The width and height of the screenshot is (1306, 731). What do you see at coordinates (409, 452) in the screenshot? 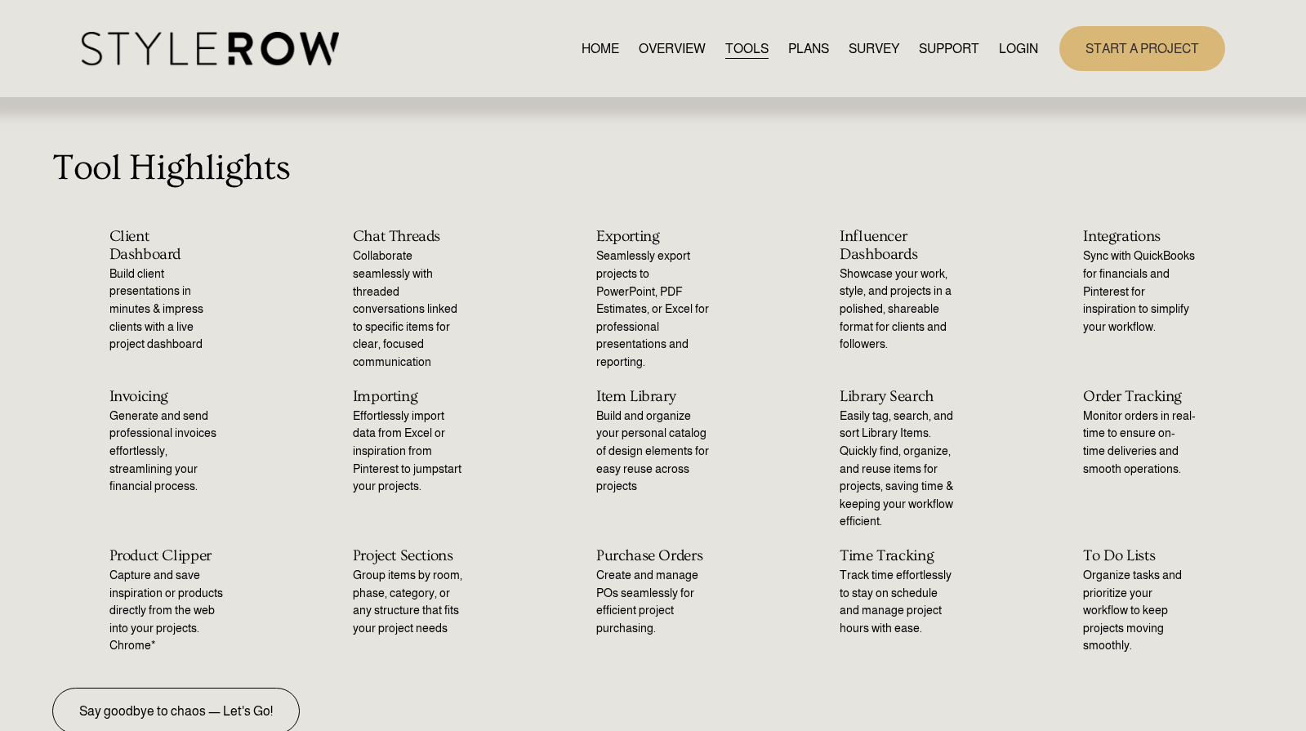
I see `p: Effortlessly import data from Excel or inspiration from Pinterest to jumpstart your projects.` at bounding box center [409, 452].